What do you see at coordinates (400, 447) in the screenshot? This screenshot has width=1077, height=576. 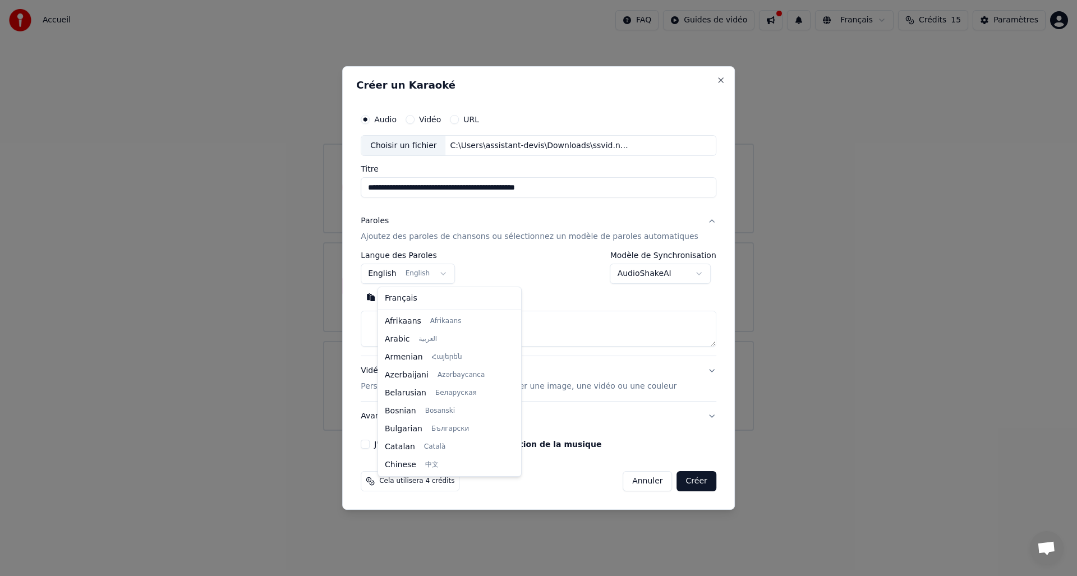 I see `span: Catalan` at bounding box center [400, 447].